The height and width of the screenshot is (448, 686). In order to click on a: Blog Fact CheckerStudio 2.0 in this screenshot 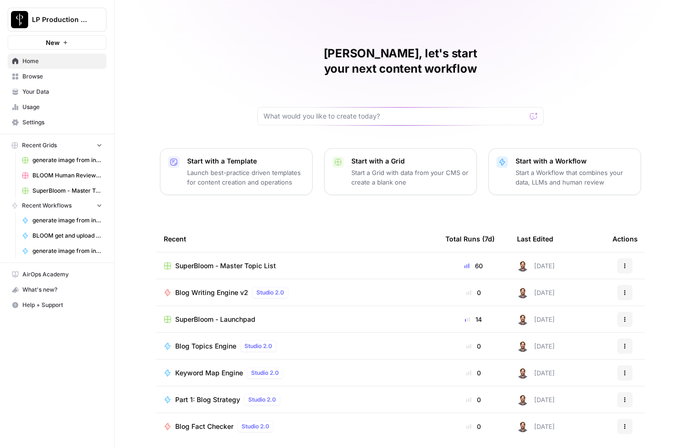, I will do `click(297, 426)`.